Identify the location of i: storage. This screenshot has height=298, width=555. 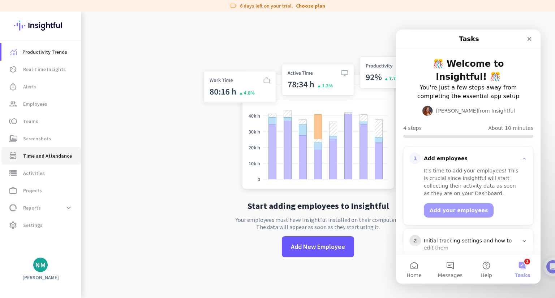
(13, 173).